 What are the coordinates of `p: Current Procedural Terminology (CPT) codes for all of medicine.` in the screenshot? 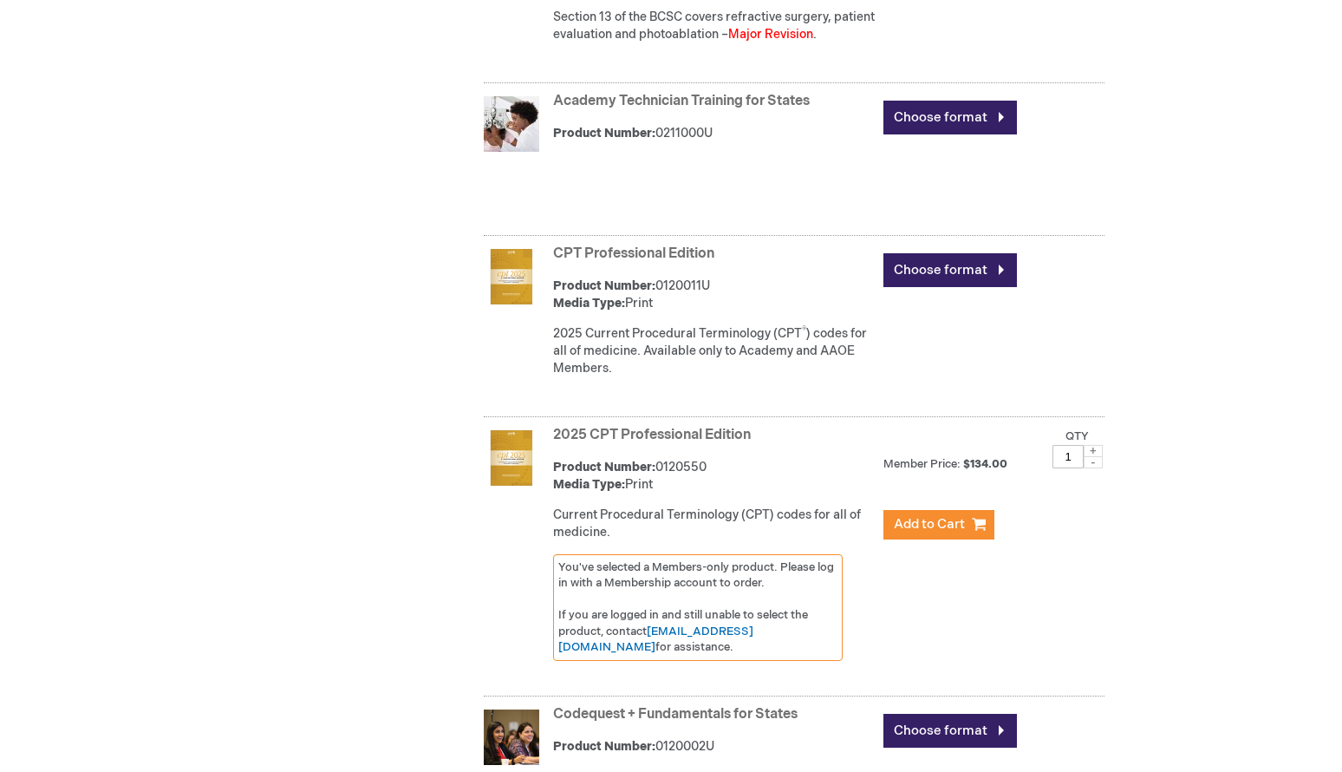 It's located at (713, 524).